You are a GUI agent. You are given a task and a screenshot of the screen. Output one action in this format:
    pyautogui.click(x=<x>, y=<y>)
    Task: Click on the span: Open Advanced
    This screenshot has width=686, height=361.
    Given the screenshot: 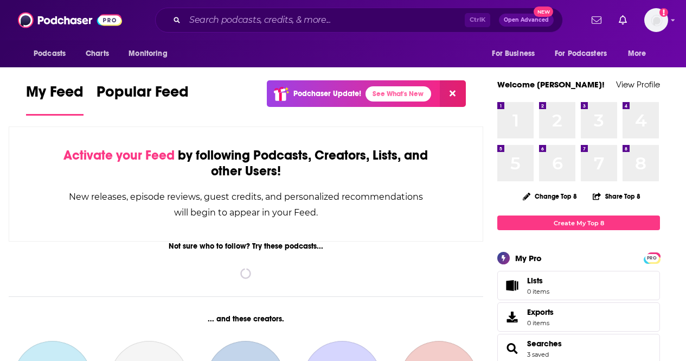 What is the action you would take?
    pyautogui.click(x=526, y=20)
    